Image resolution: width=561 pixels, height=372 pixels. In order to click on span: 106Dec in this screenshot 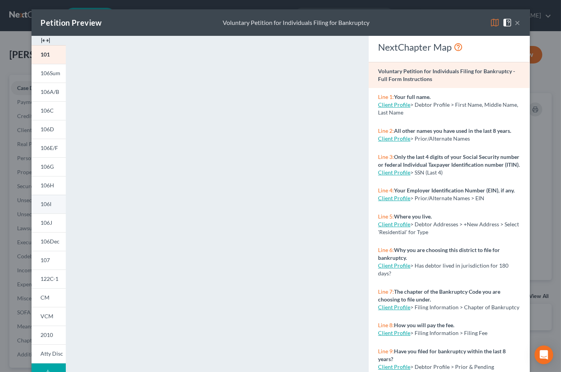, I will do `click(50, 241)`.